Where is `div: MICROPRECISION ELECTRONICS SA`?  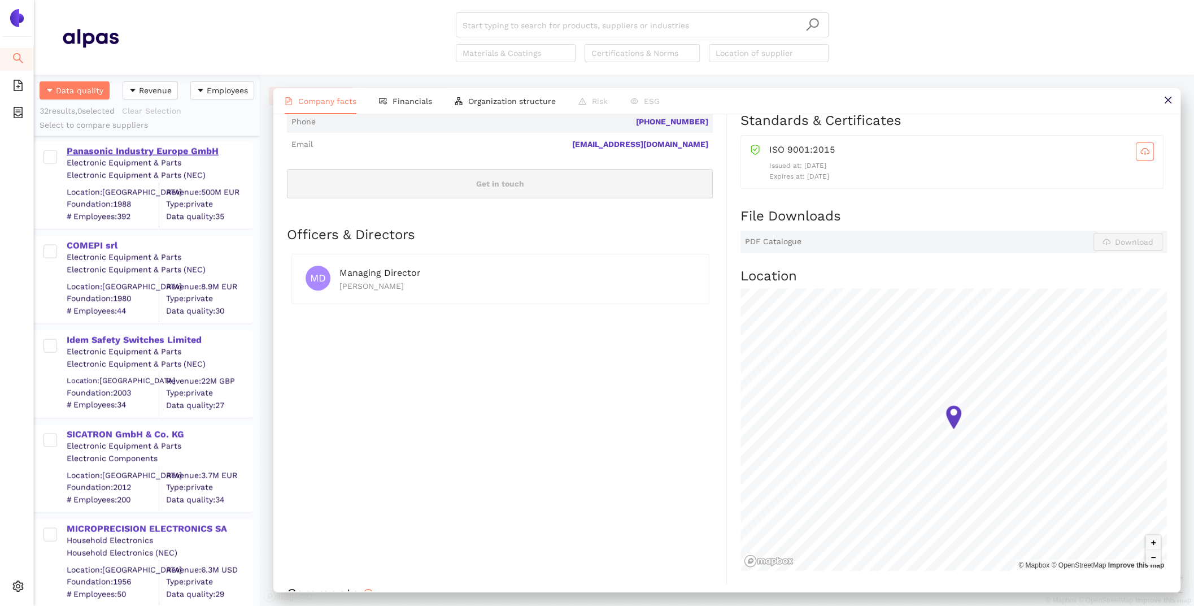
div: MICROPRECISION ELECTRONICS SA is located at coordinates (159, 529).